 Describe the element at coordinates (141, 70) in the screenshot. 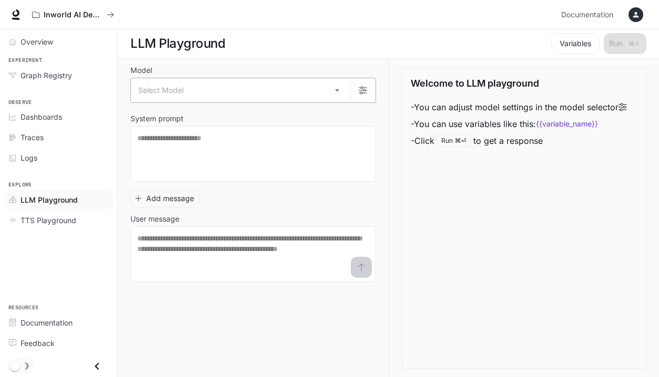

I see `p: Model` at that location.